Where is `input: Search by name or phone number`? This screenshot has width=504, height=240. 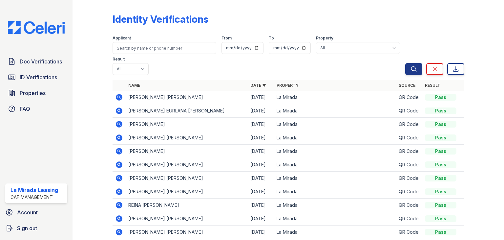
input: Search by name or phone number is located at coordinates (164, 48).